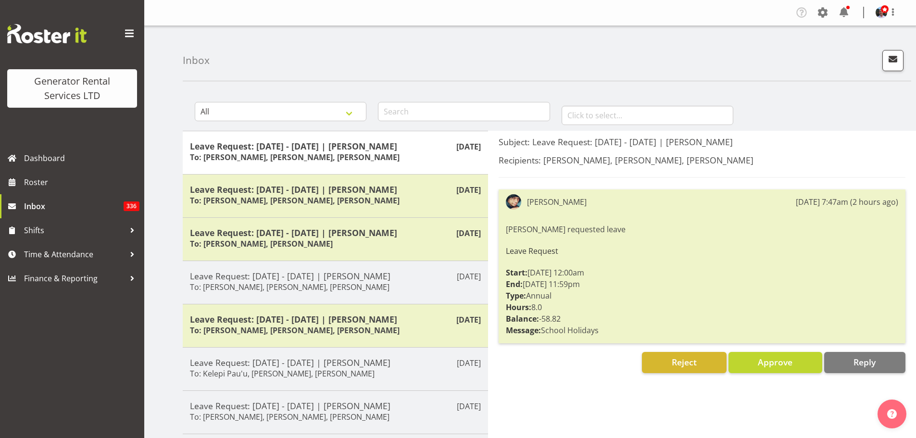 The height and width of the screenshot is (438, 916). I want to click on input: Search, so click(463, 112).